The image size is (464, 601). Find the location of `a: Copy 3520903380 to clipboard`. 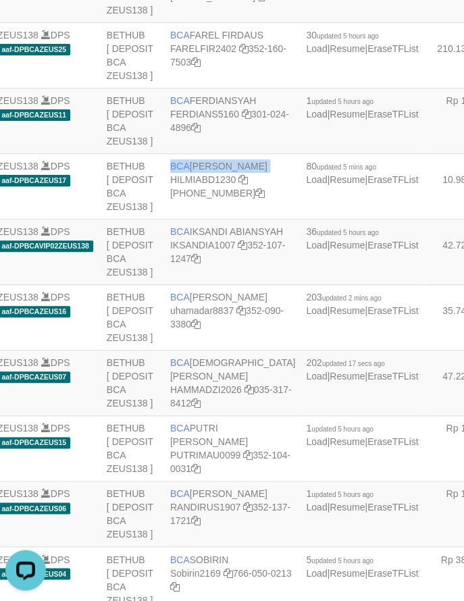

a: Copy 3520903380 to clipboard is located at coordinates (196, 324).